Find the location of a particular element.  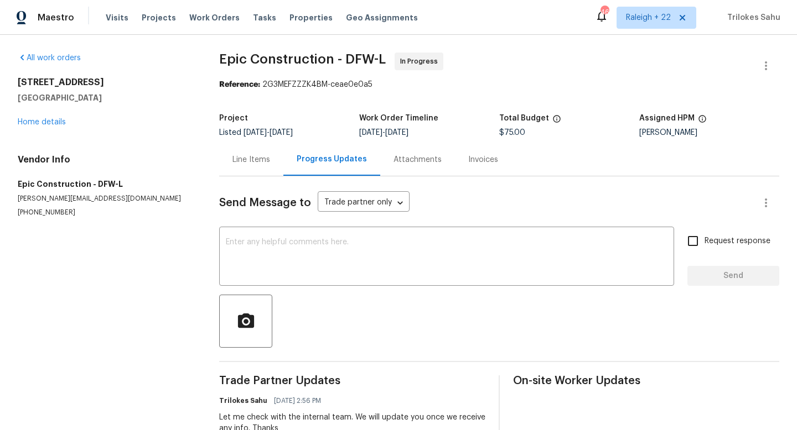

span: The hpm assigned to this work order. is located at coordinates (702, 122).